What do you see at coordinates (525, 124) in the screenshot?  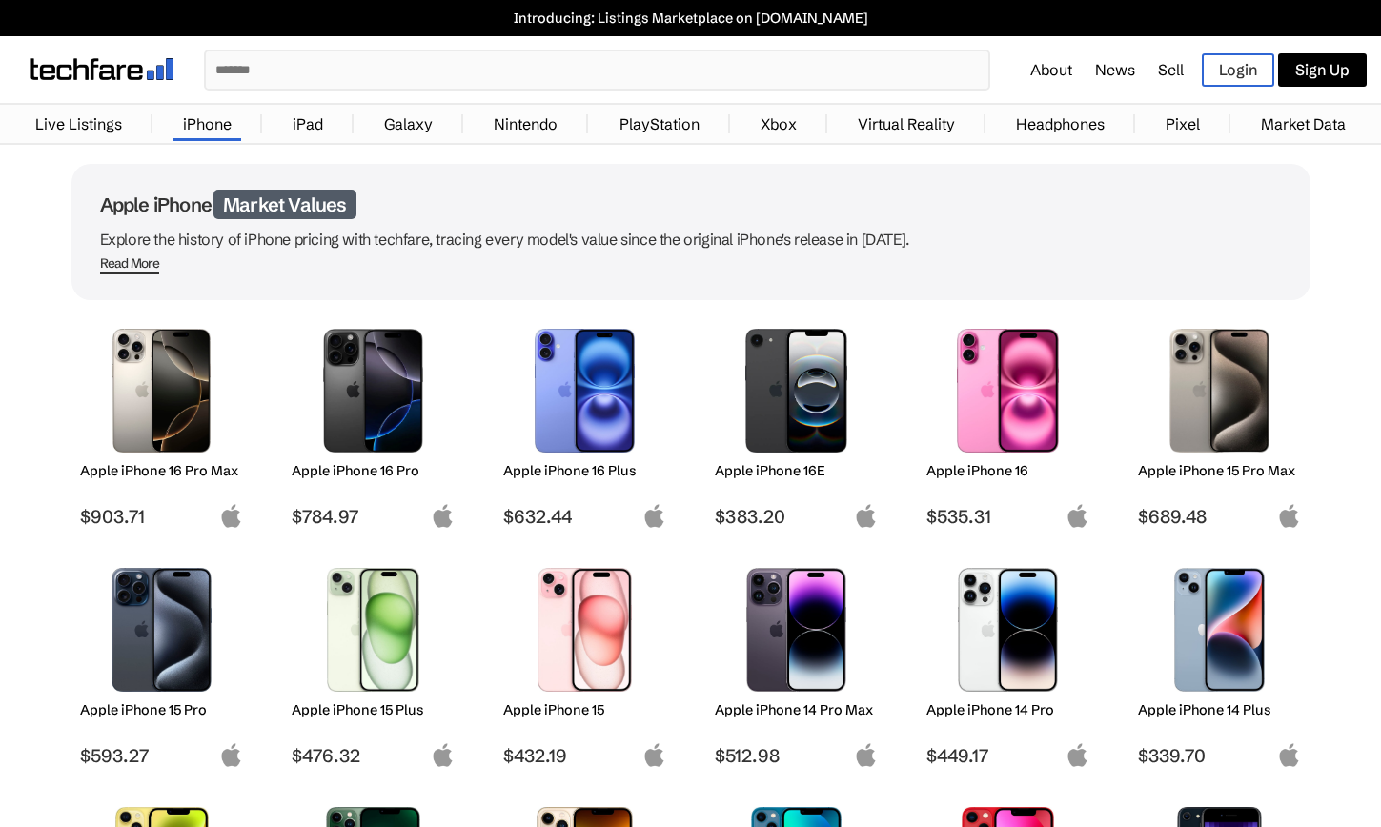 I see `a: Nintendo` at bounding box center [525, 124].